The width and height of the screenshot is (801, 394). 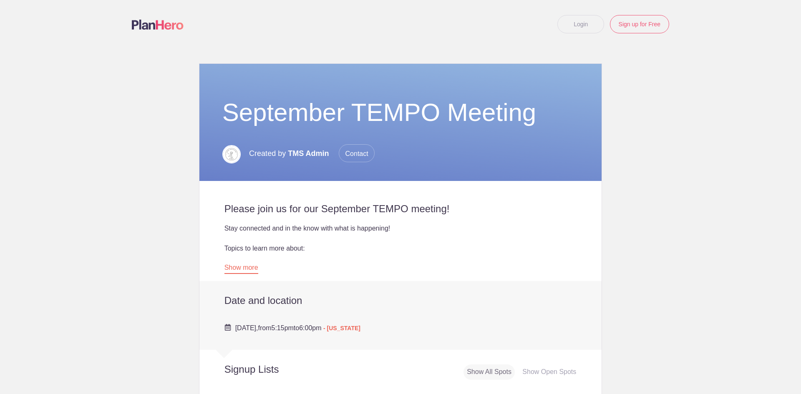 What do you see at coordinates (308, 154) in the screenshot?
I see `span: TMS Admin` at bounding box center [308, 154].